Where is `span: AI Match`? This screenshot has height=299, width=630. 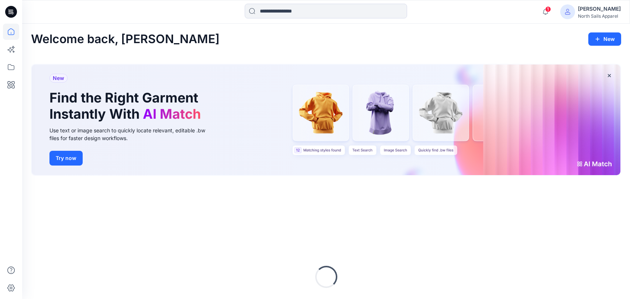 span: AI Match is located at coordinates (172, 114).